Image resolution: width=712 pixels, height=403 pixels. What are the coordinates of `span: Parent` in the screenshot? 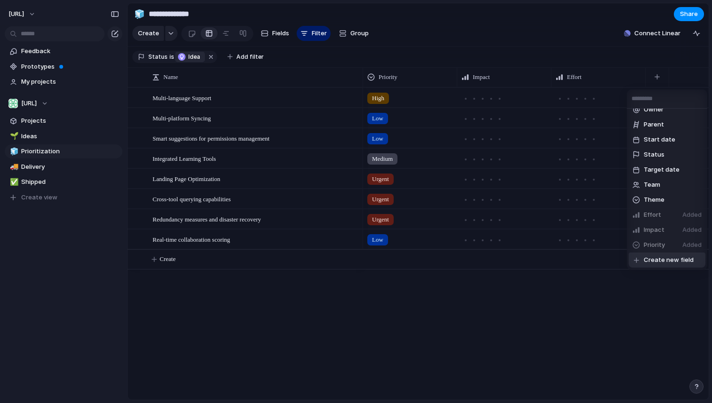 It's located at (654, 125).